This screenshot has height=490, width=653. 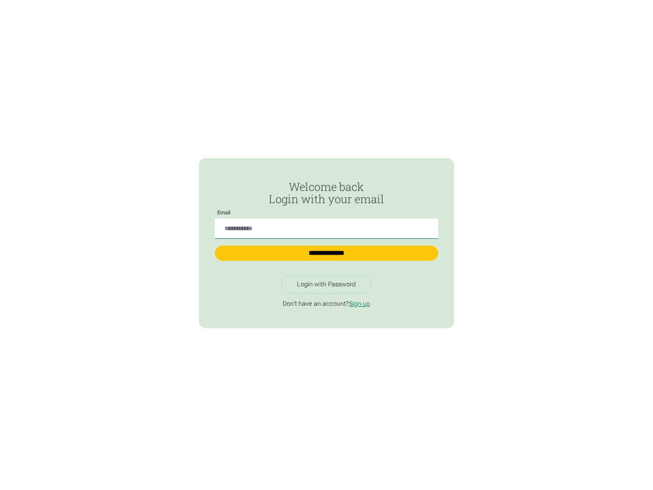 I want to click on h2: Welcome back Login with your email, so click(x=326, y=193).